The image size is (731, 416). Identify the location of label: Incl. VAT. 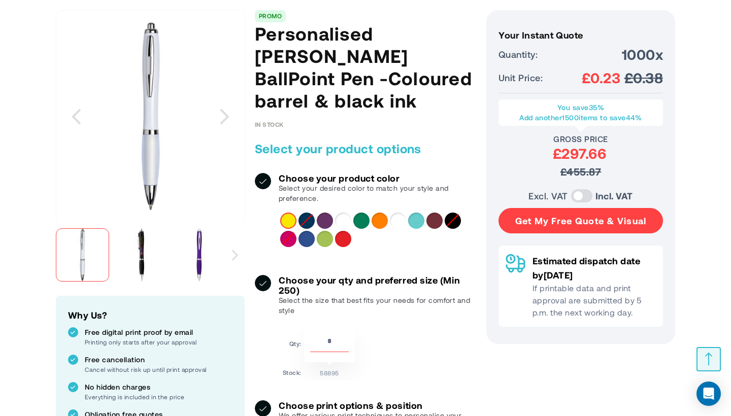
(614, 196).